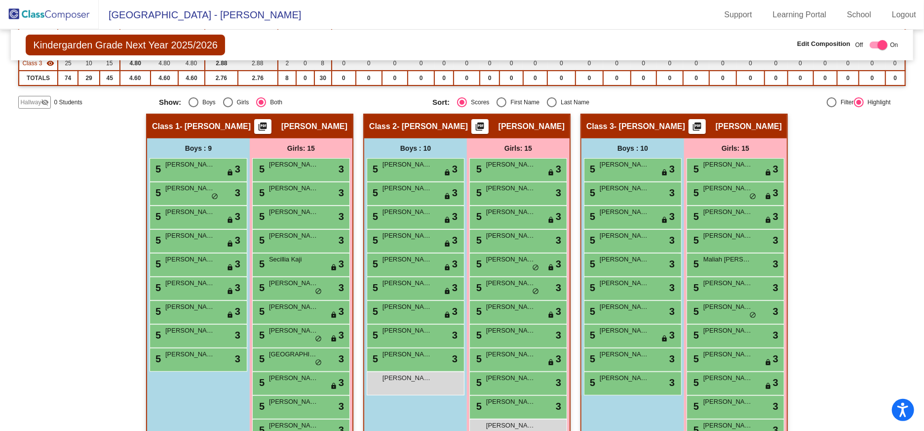 Image resolution: width=924 pixels, height=431 pixels. Describe the element at coordinates (135, 63) in the screenshot. I see `td: 4.80` at that location.